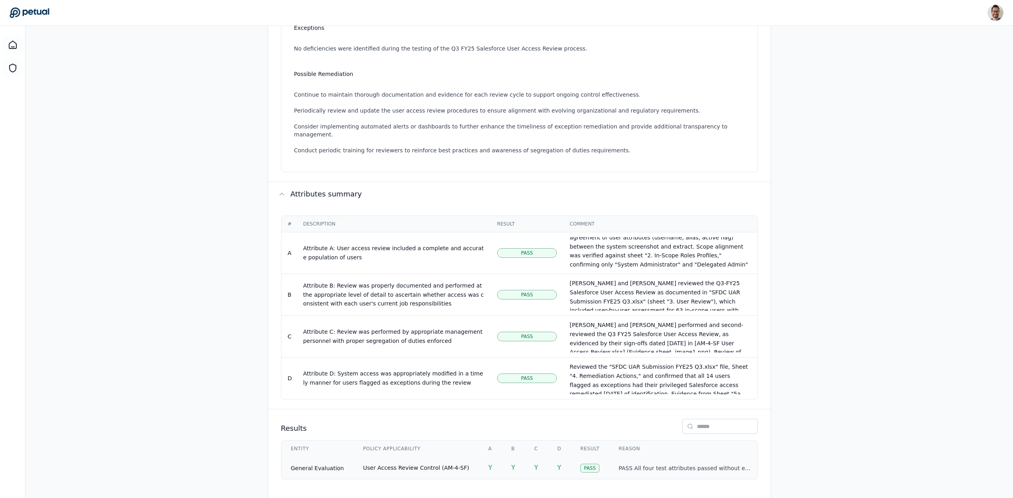 The height and width of the screenshot is (498, 1013). I want to click on th: Reason, so click(685, 449).